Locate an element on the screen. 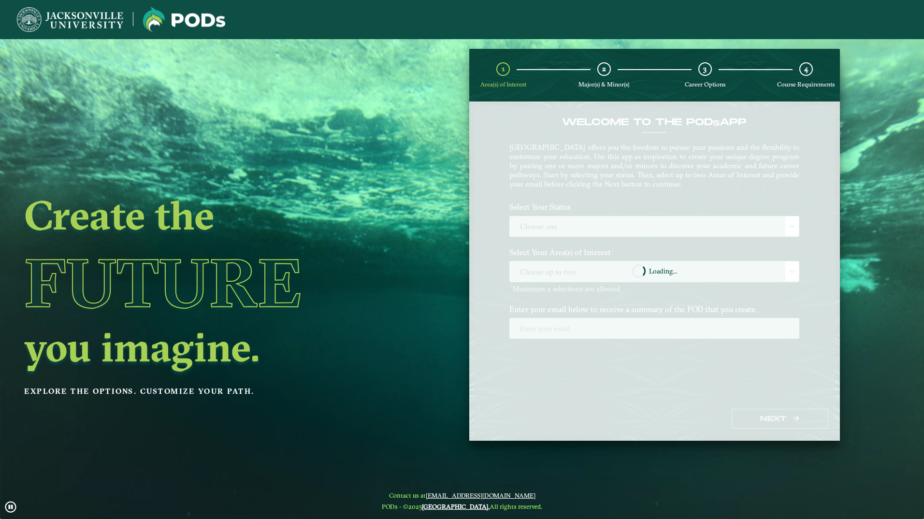 This screenshot has height=519, width=924. span: Course Requirements is located at coordinates (806, 84).